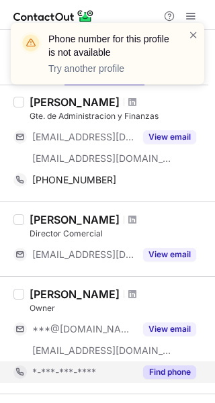  Describe the element at coordinates (118, 309) in the screenshot. I see `div: Owner` at that location.